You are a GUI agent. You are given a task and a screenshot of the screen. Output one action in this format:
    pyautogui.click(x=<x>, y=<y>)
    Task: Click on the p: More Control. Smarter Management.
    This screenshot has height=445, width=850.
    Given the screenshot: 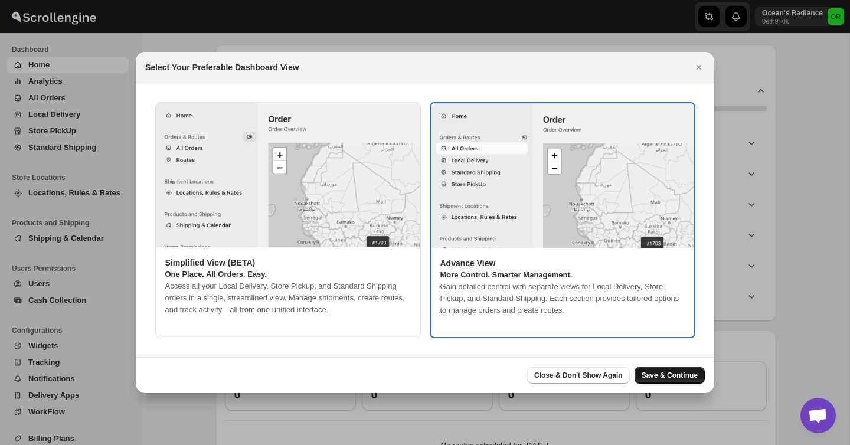 What is the action you would take?
    pyautogui.click(x=563, y=275)
    